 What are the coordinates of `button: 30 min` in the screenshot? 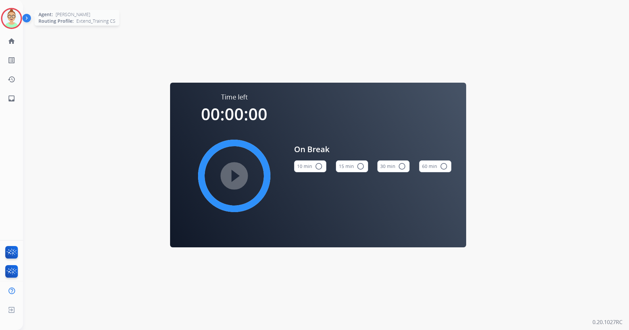 It's located at (393, 166).